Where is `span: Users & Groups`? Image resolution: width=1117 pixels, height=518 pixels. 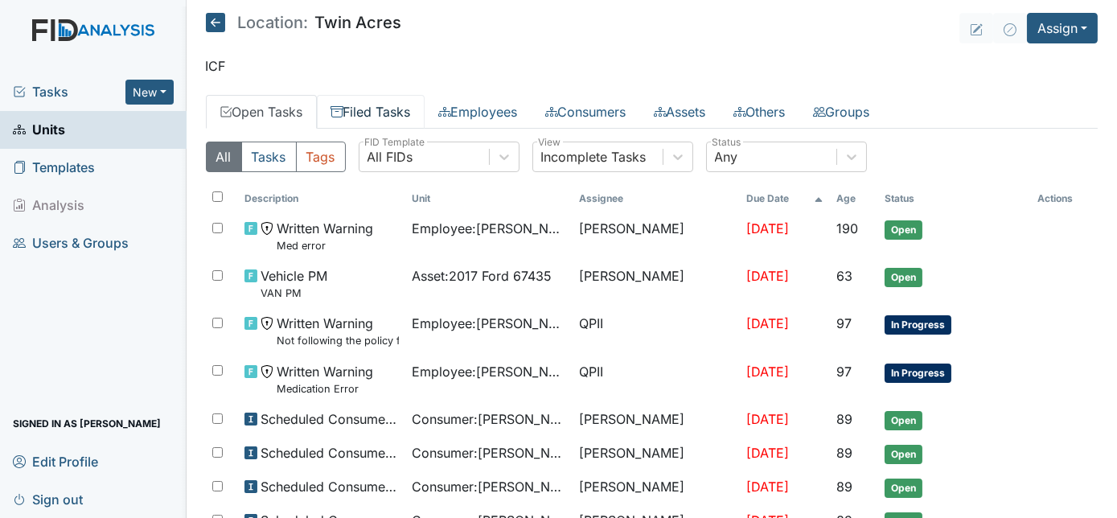
span: Users & Groups is located at coordinates (71, 243).